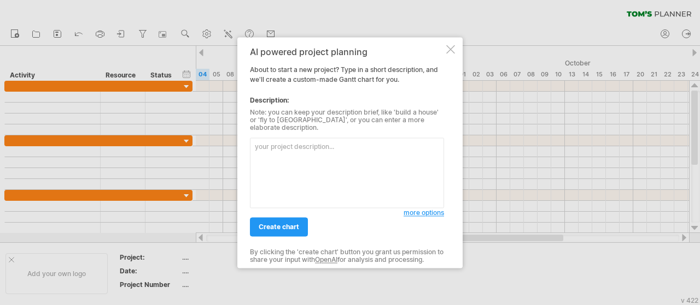 This screenshot has width=700, height=305. I want to click on div: Description:, so click(346, 101).